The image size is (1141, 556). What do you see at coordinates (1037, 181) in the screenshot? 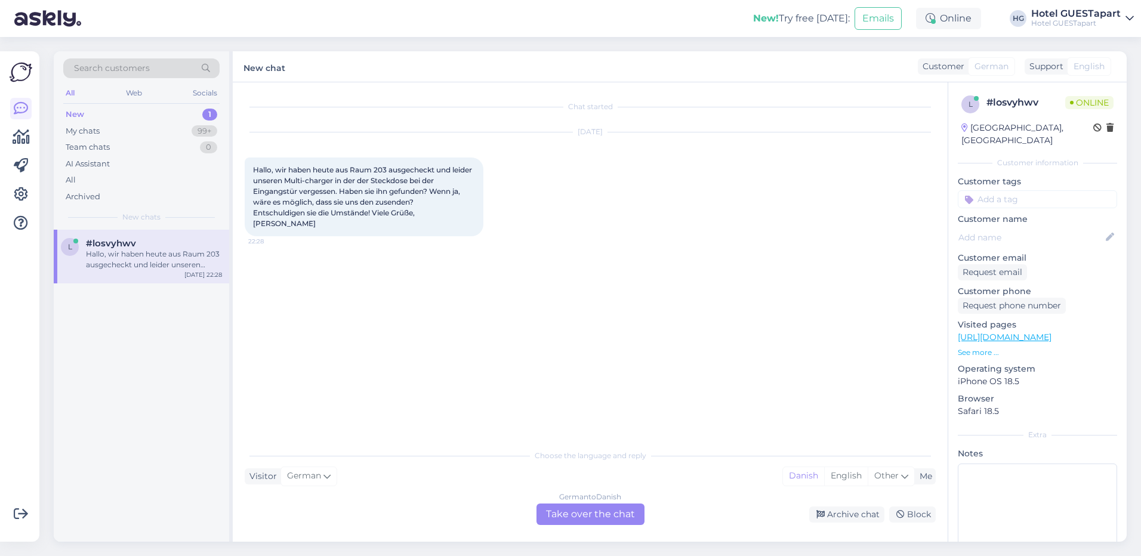
I see `p: Customer tags` at bounding box center [1037, 181].